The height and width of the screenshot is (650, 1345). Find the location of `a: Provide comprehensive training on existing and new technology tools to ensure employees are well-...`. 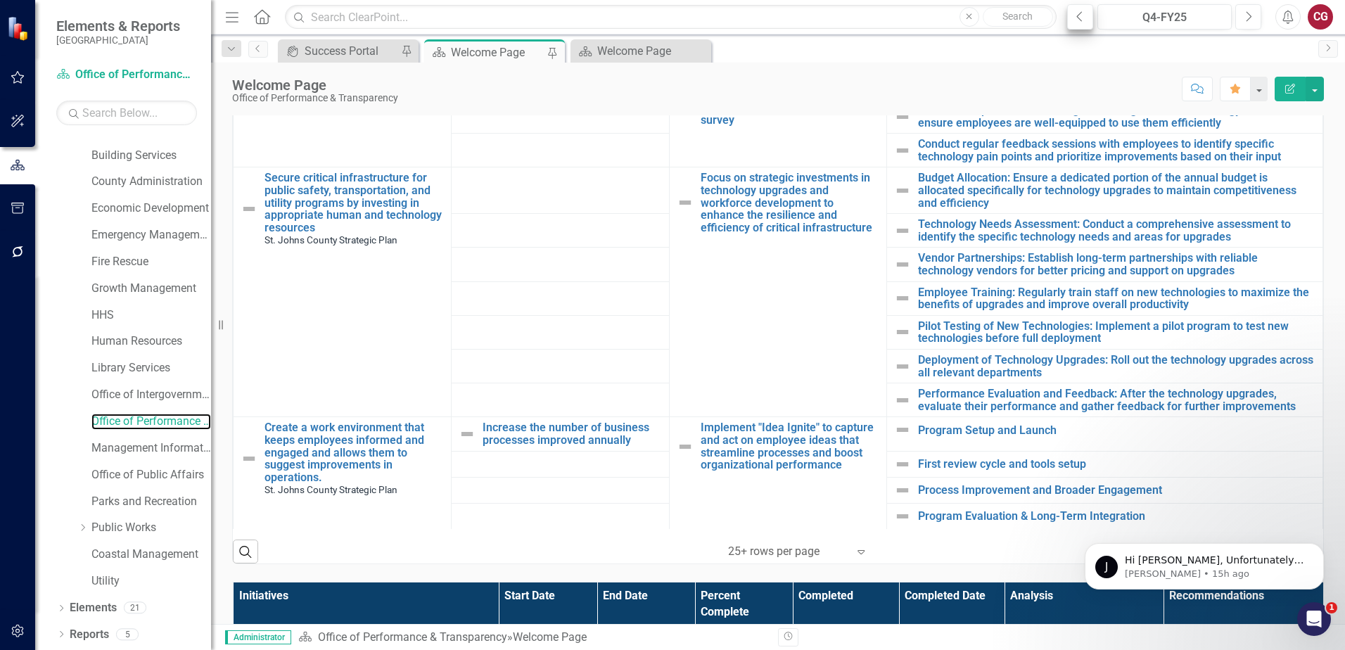

a: Provide comprehensive training on existing and new technology tools to ensure employees are well-... is located at coordinates (1116, 116).